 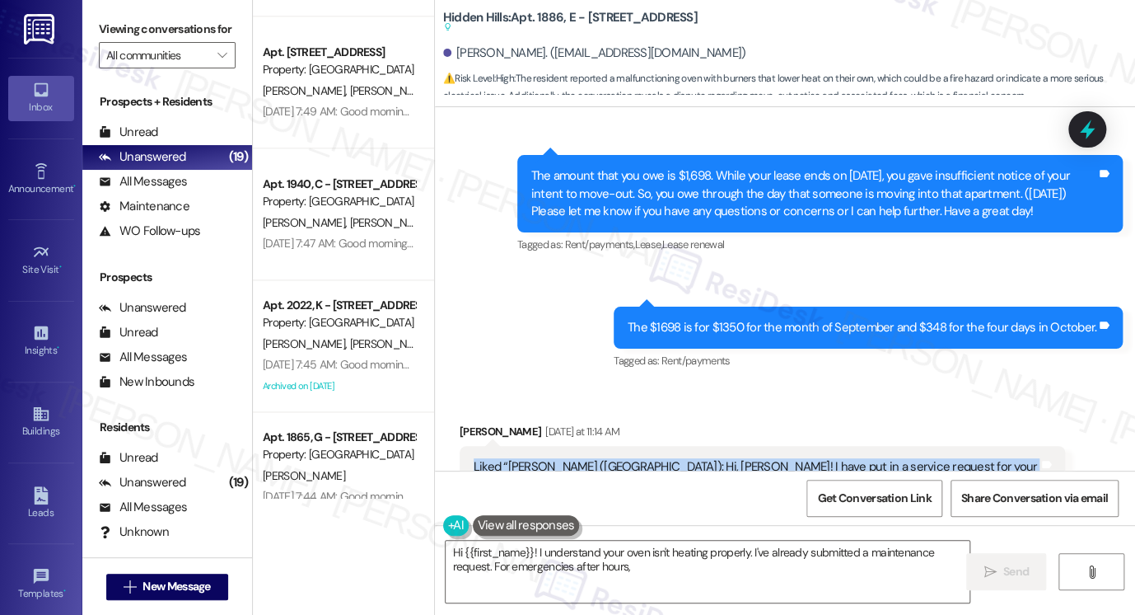 What do you see at coordinates (133, 531) in the screenshot?
I see `div: Unknown` at bounding box center [133, 531].